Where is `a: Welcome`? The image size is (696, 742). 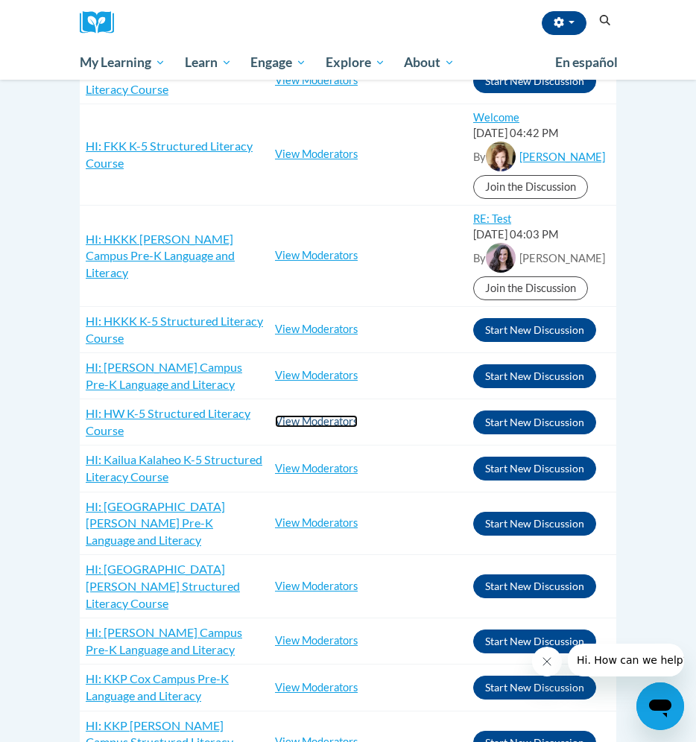 a: Welcome is located at coordinates (496, 117).